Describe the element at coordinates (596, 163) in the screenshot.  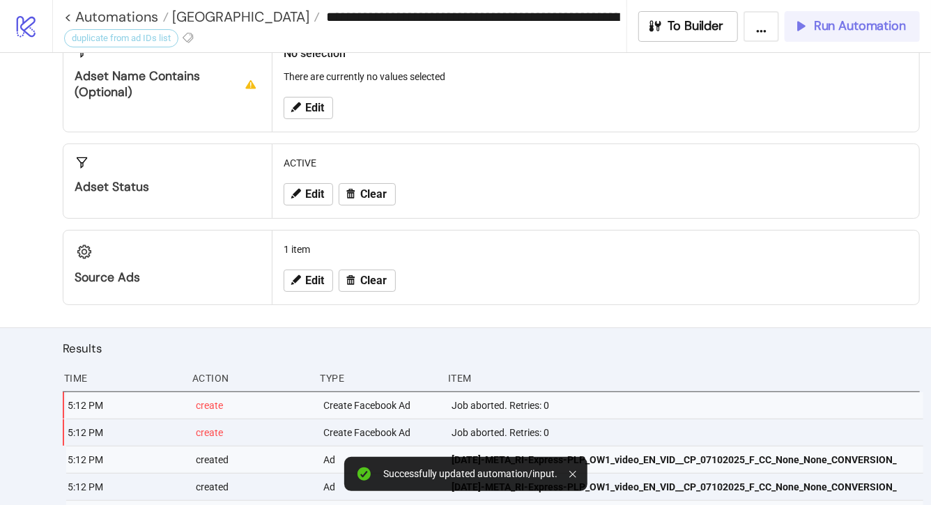
I see `div: ACTIVE` at that location.